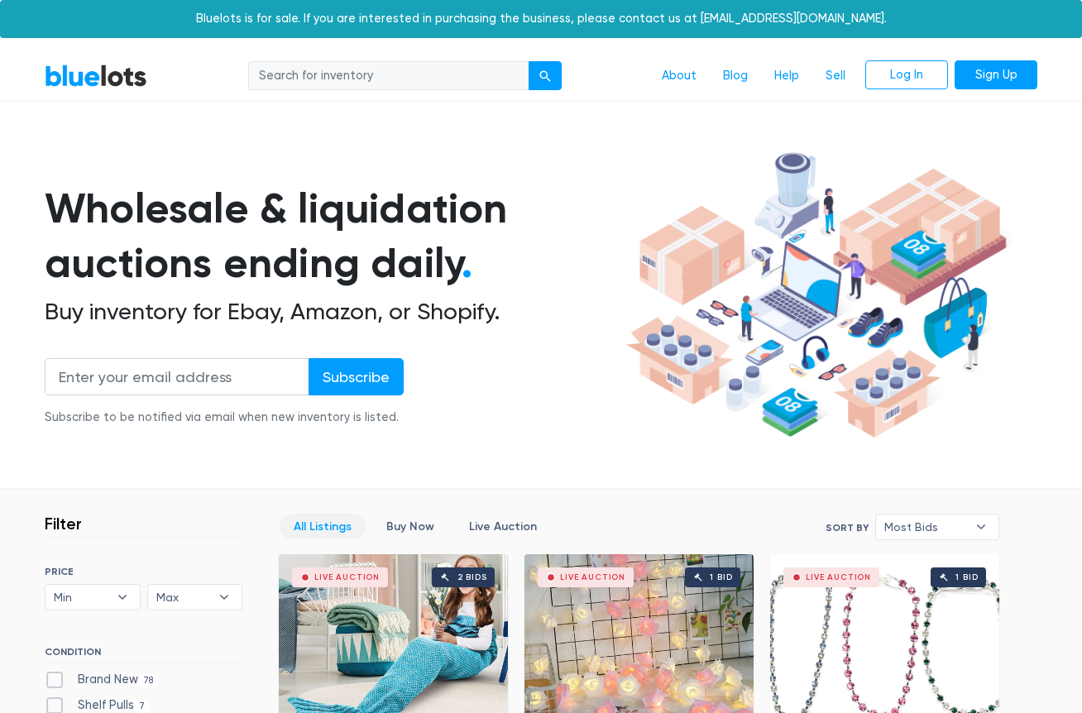 Image resolution: width=1082 pixels, height=713 pixels. Describe the element at coordinates (102, 680) in the screenshot. I see `label: Brand New` at that location.